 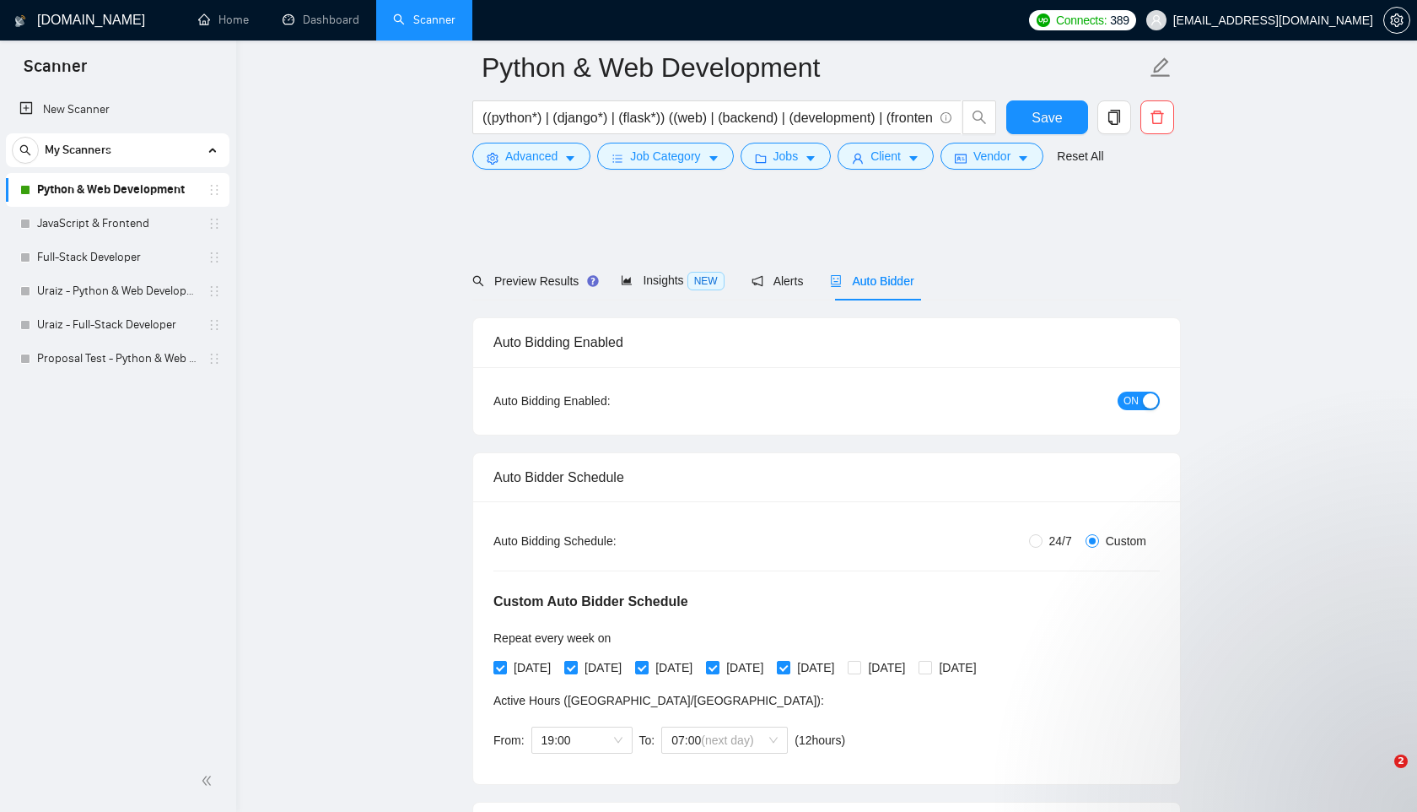 I want to click on a: Python & Web Development, so click(x=117, y=190).